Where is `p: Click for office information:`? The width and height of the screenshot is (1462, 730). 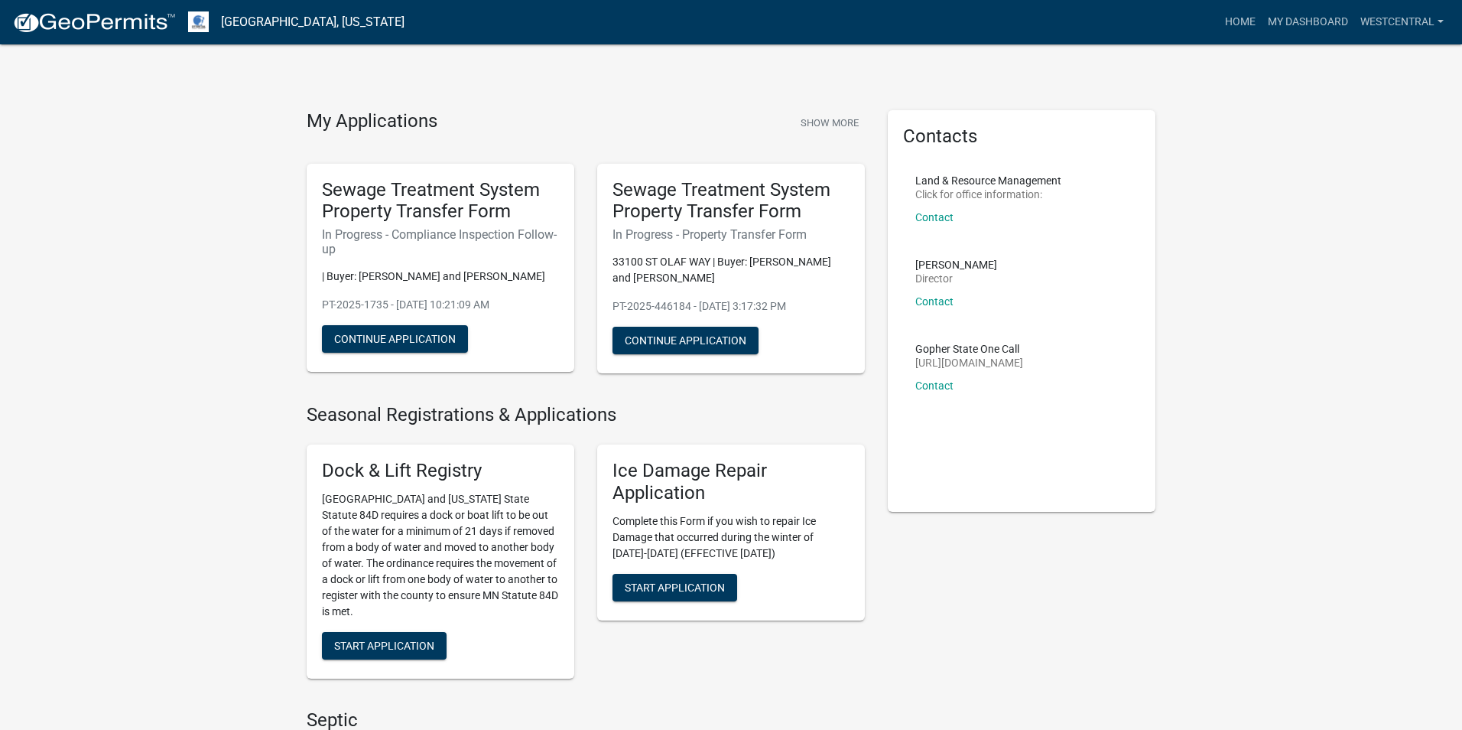
p: Click for office information: is located at coordinates (988, 194).